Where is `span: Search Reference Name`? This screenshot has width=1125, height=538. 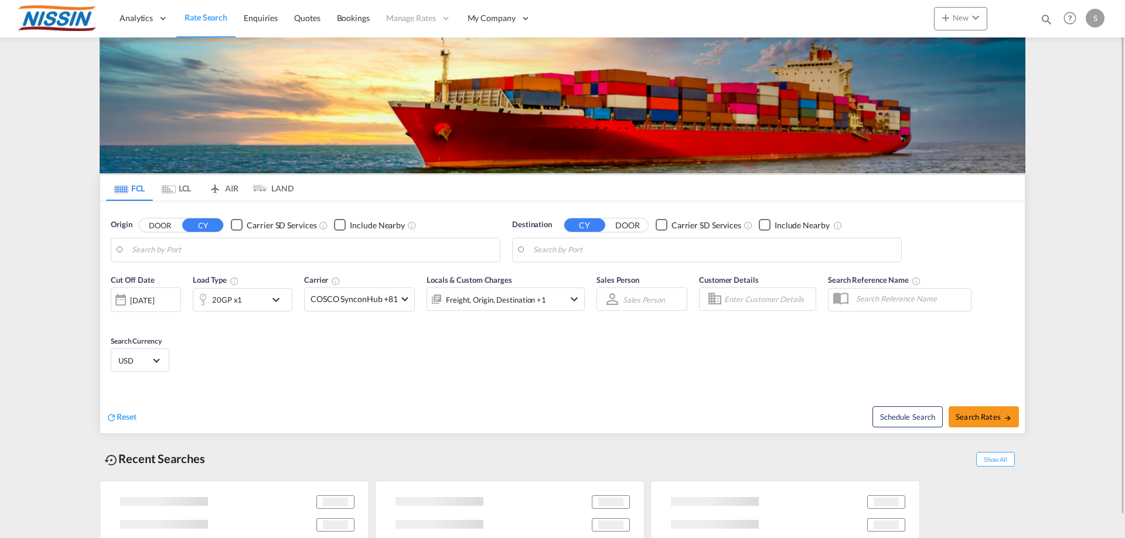
span: Search Reference Name is located at coordinates (874, 280).